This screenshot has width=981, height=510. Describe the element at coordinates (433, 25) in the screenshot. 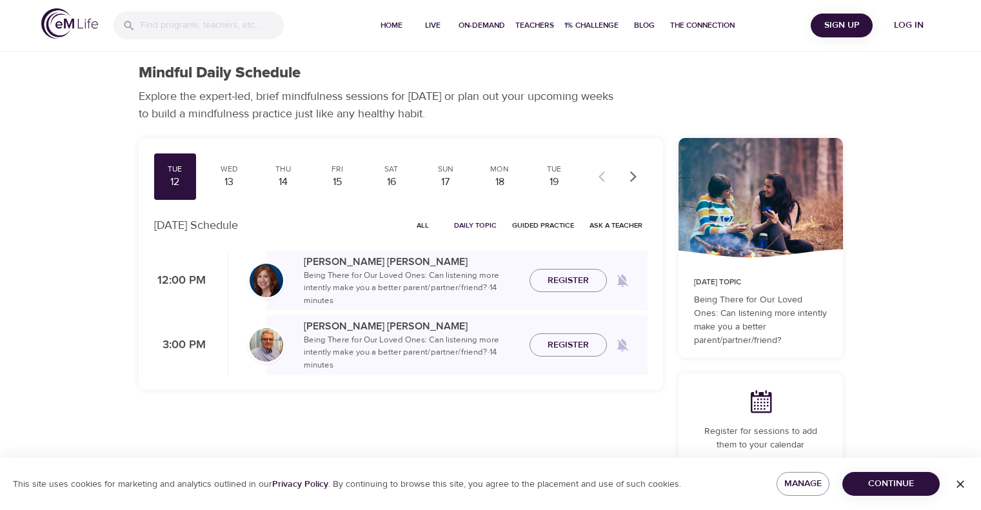

I see `span: Live` at that location.